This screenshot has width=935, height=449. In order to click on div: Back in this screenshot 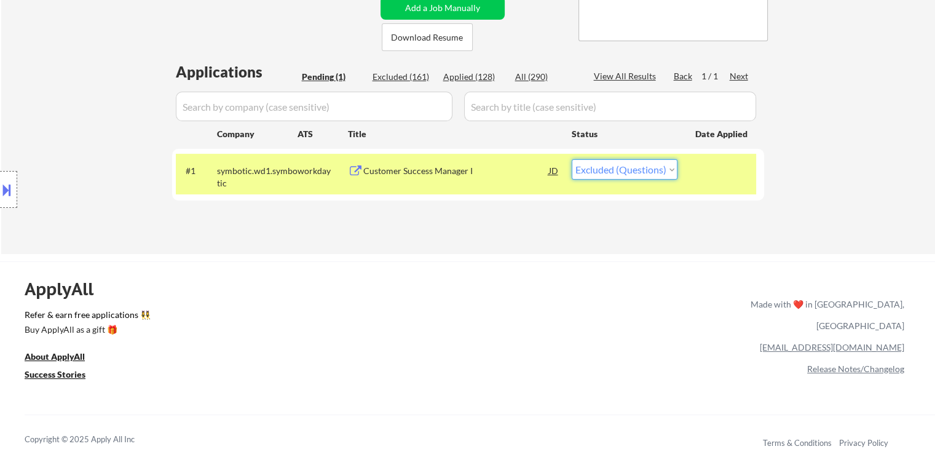, I will do `click(684, 76)`.